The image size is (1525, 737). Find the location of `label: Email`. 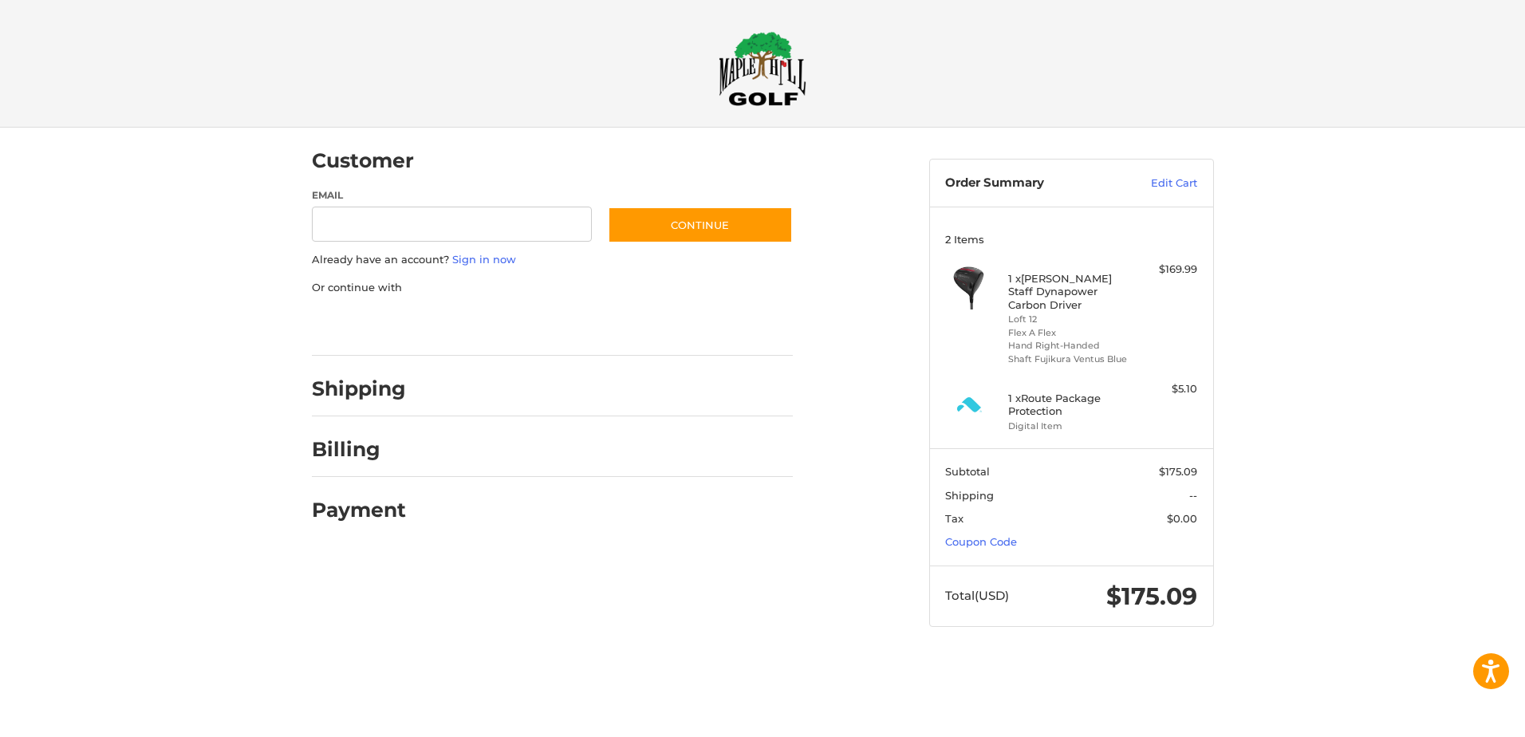

label: Email is located at coordinates (452, 195).